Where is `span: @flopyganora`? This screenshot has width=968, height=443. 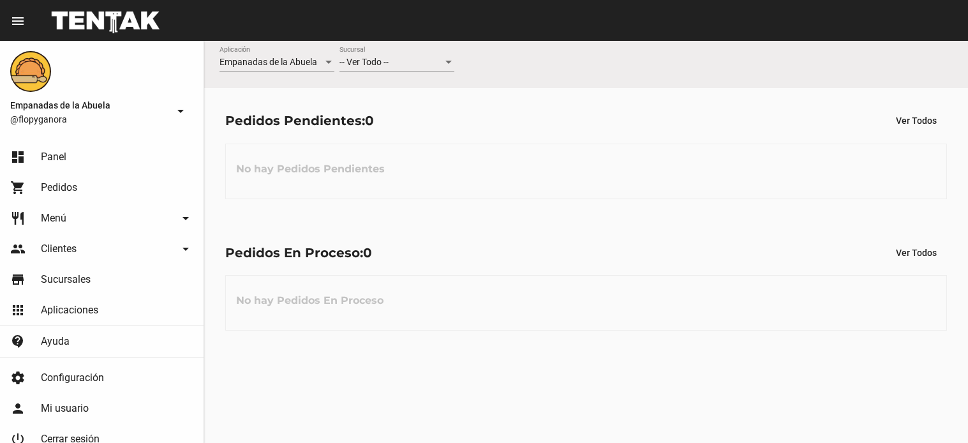
span: @flopyganora is located at coordinates (89, 119).